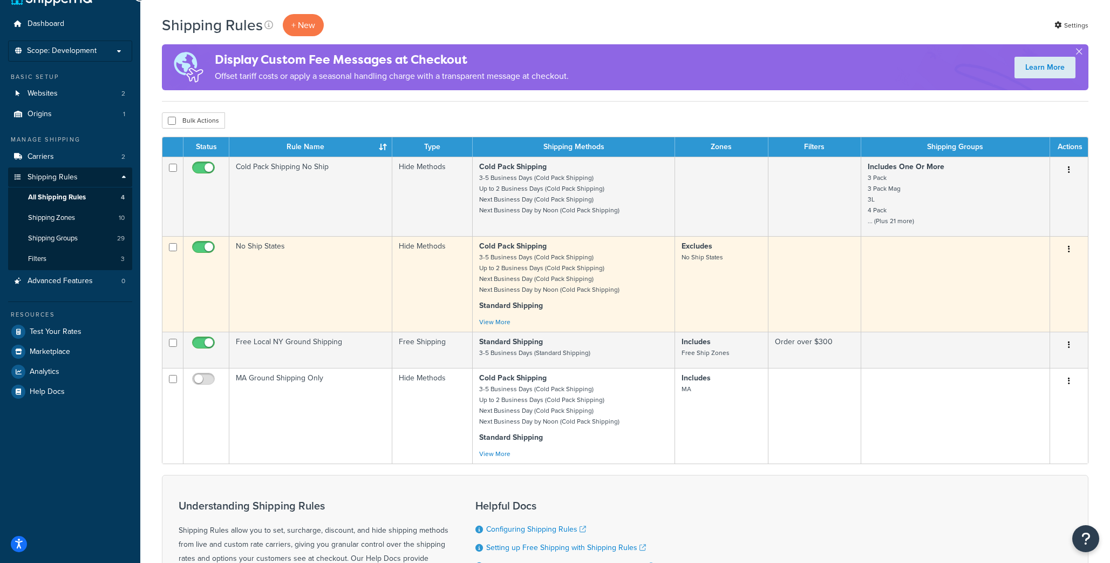  What do you see at coordinates (311, 147) in the screenshot?
I see `th: Rule Name : activate to sort column ascending` at bounding box center [311, 147].